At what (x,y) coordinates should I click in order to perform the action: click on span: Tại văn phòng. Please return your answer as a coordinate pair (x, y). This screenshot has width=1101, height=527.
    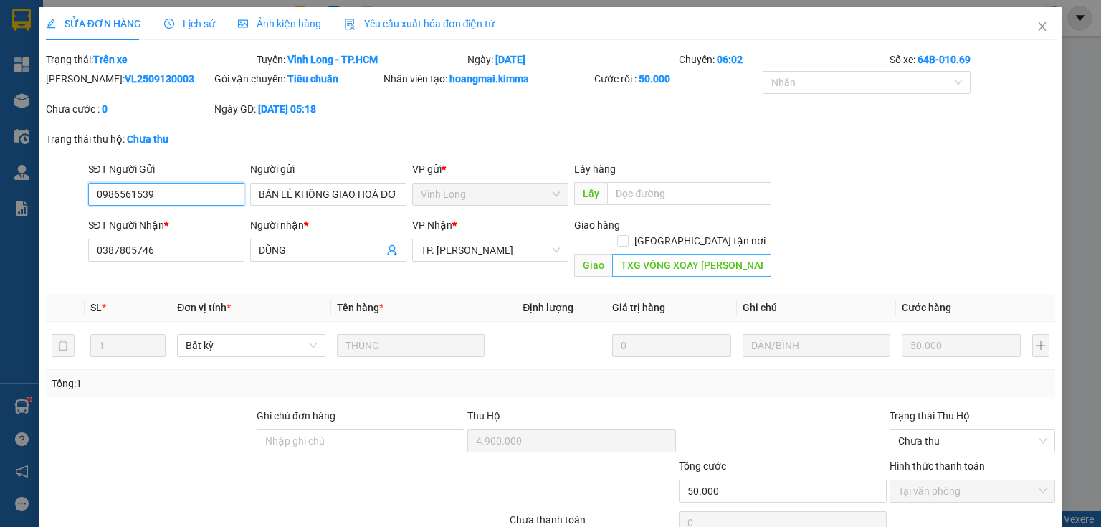
    Looking at the image, I should click on (972, 491).